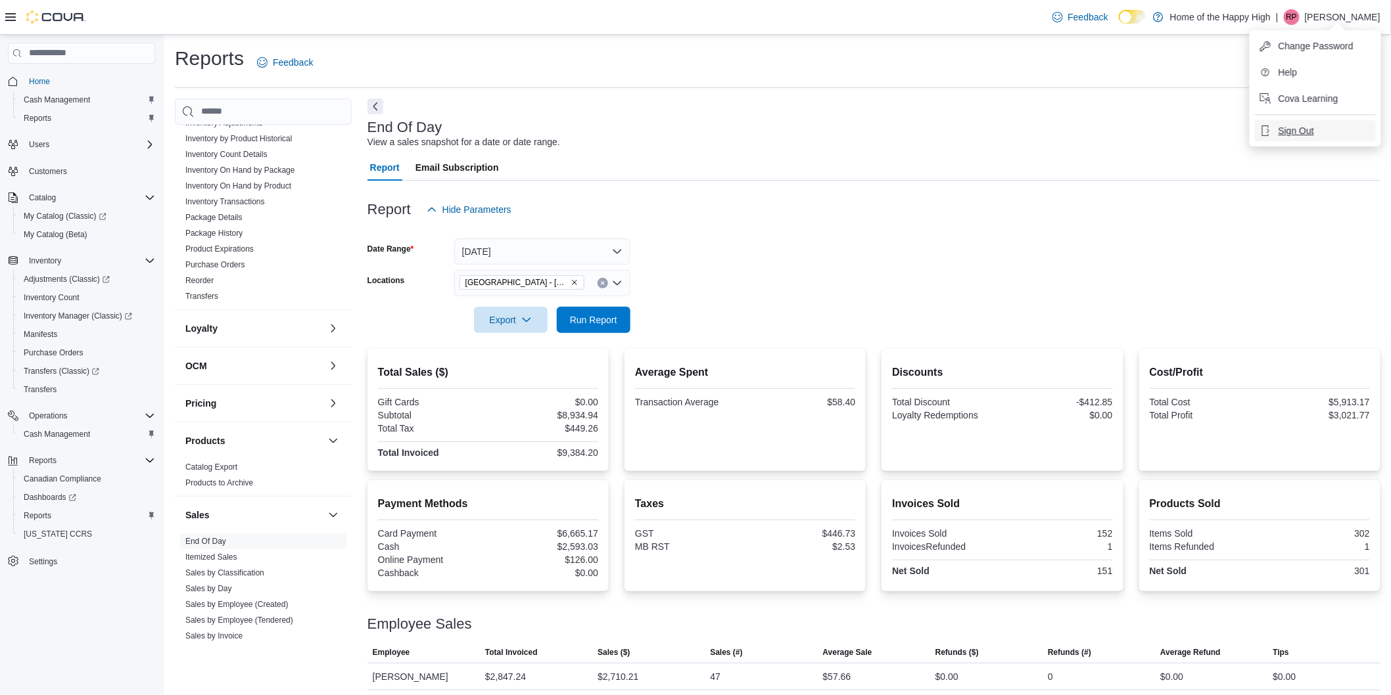 The width and height of the screenshot is (1391, 695). What do you see at coordinates (1316, 547) in the screenshot?
I see `div: 1` at bounding box center [1316, 547].